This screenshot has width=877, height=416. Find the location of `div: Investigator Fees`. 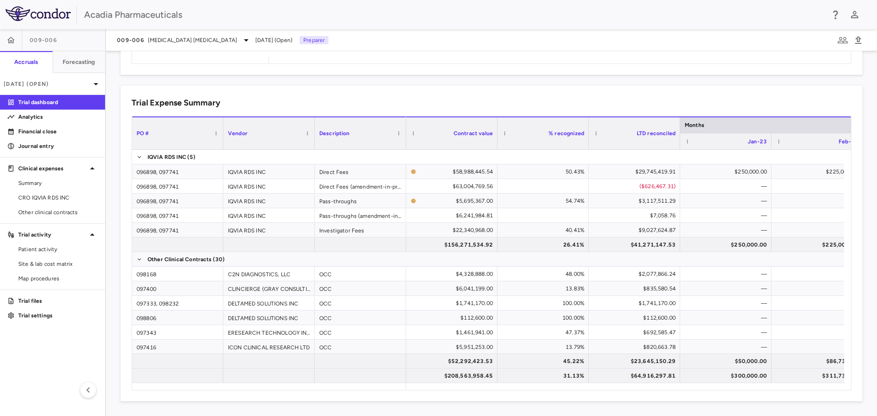

div: Investigator Fees is located at coordinates (360, 230).